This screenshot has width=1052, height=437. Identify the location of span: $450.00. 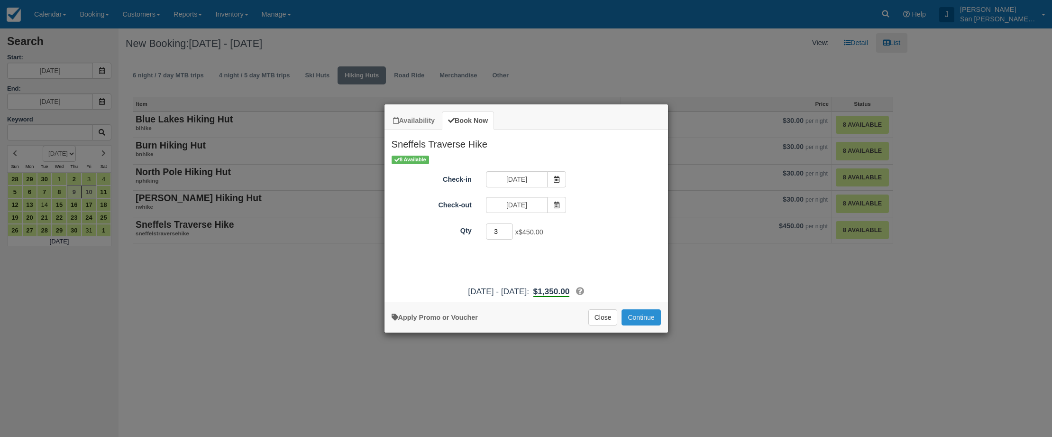
(531, 232).